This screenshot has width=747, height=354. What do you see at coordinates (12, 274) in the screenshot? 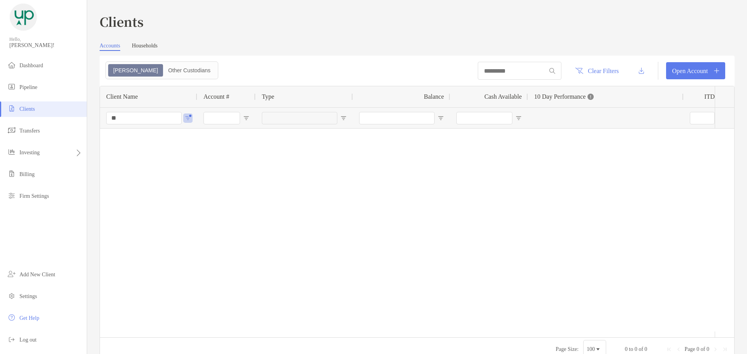
I see `img: add_new_client icon` at bounding box center [12, 274].